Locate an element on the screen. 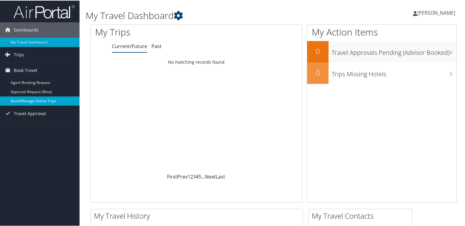 The width and height of the screenshot is (465, 226). h1: My Trips is located at coordinates (152, 32).